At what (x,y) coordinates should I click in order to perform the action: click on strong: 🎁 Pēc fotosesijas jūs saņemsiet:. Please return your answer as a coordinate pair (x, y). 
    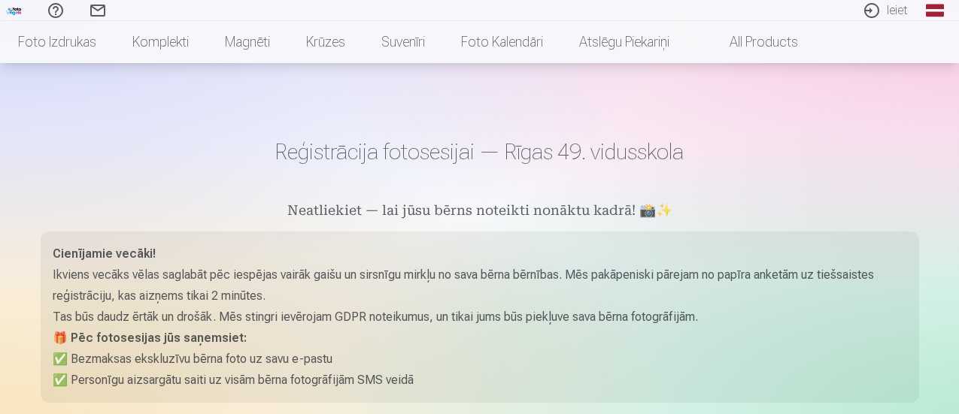
    Looking at the image, I should click on (150, 338).